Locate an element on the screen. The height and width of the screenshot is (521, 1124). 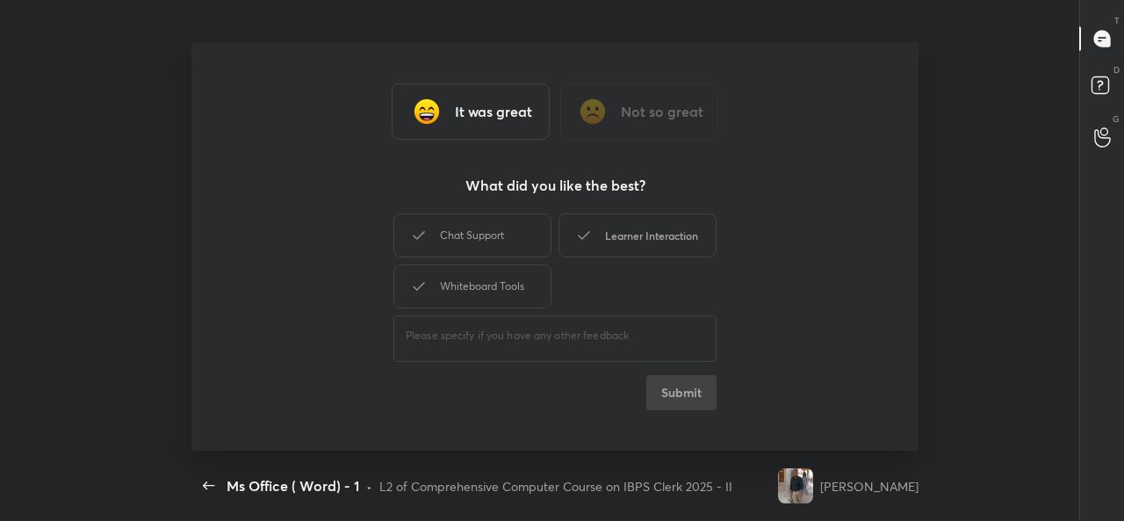
p: D is located at coordinates (1116, 69).